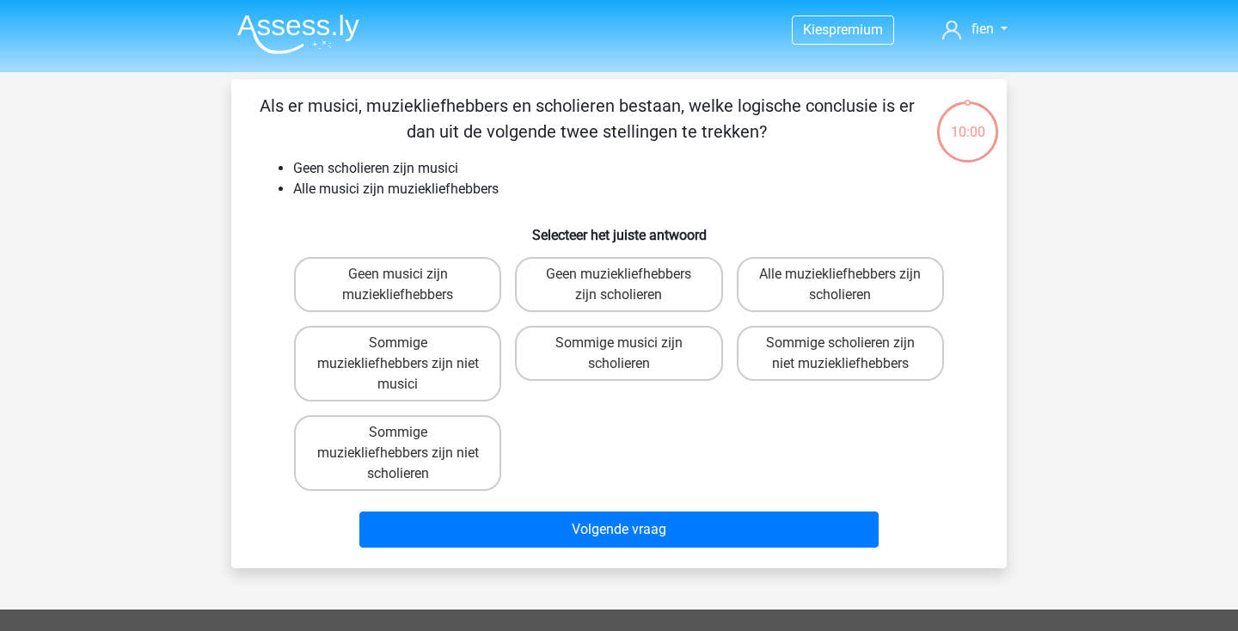 The width and height of the screenshot is (1238, 631). What do you see at coordinates (840, 285) in the screenshot?
I see `label: Alle muziekliefhebbers zijn scholieren` at bounding box center [840, 285].